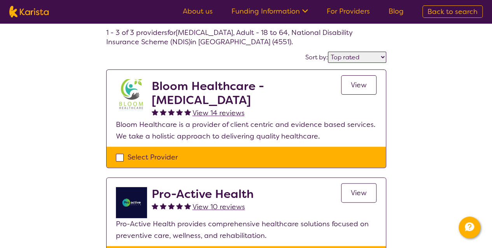 This screenshot has height=248, width=492. What do you see at coordinates (218, 113) in the screenshot?
I see `span: View 14 reviews` at bounding box center [218, 113].